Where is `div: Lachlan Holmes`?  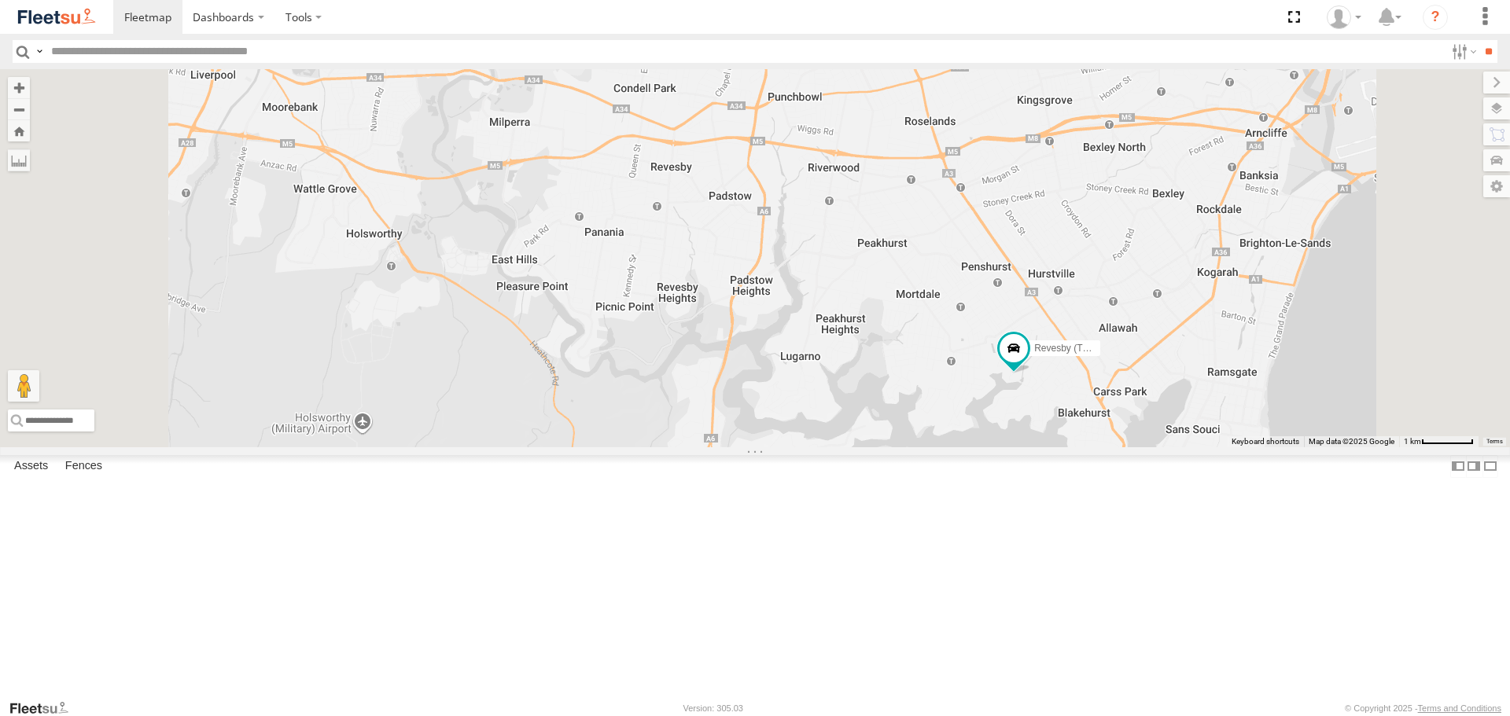
div: Lachlan Holmes is located at coordinates (1344, 17).